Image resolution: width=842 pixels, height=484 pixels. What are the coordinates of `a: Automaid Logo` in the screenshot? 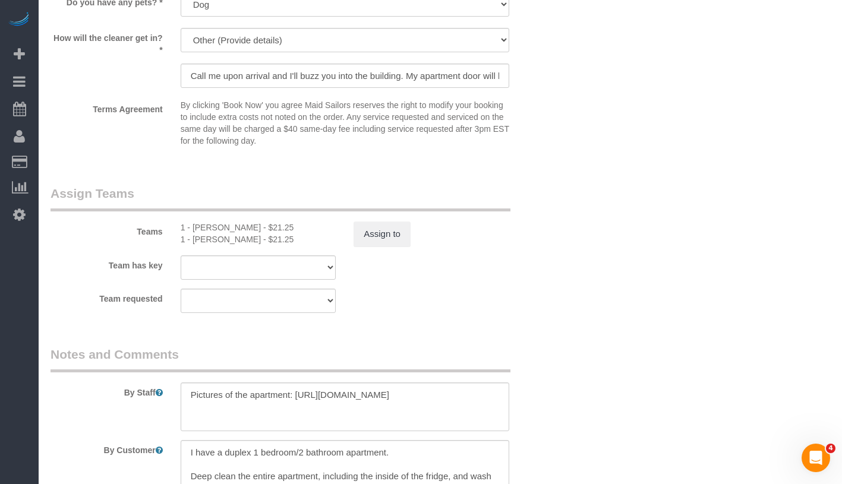 It's located at (19, 20).